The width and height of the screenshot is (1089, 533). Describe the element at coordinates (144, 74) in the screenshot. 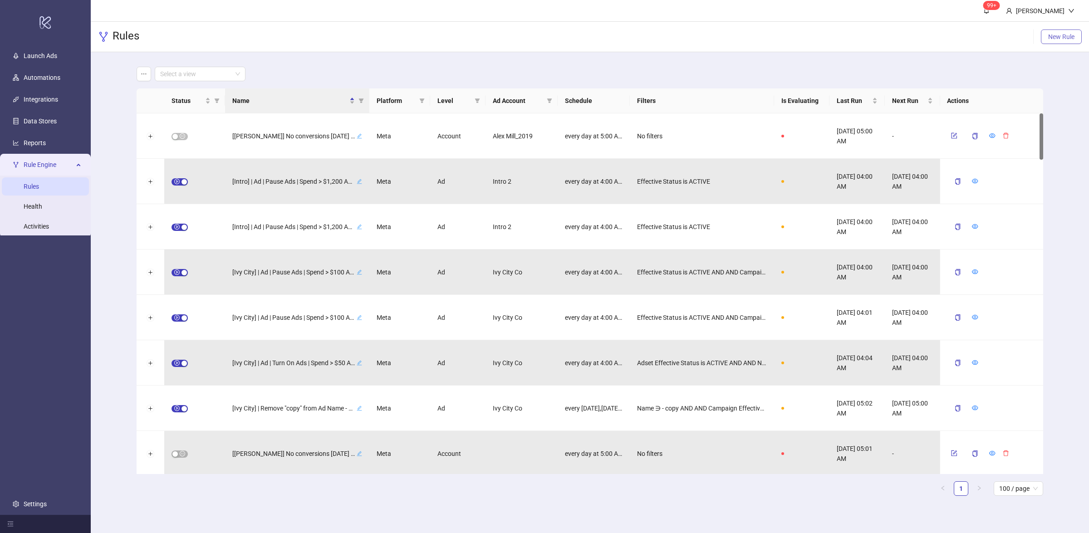

I see `span: ellipsis` at that location.